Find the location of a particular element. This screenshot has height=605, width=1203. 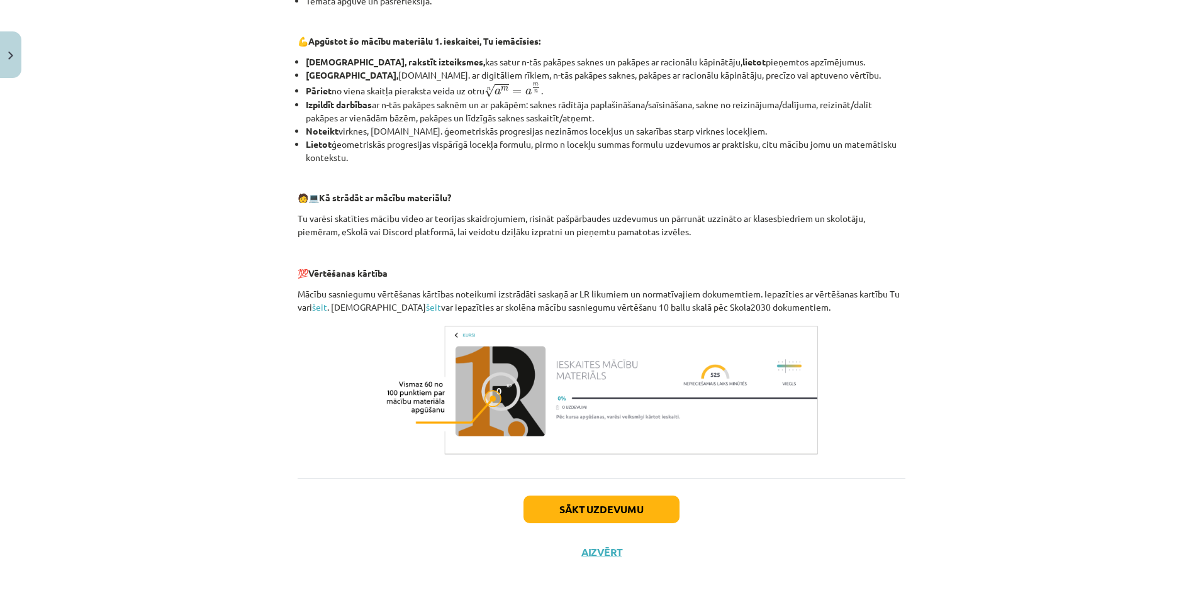

b: Kā strādāt ar mācību materiālu? is located at coordinates (385, 198).